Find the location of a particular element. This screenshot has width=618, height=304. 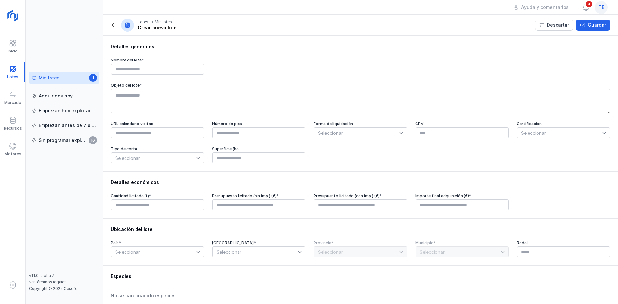

div: Lotes is located at coordinates (143, 22).